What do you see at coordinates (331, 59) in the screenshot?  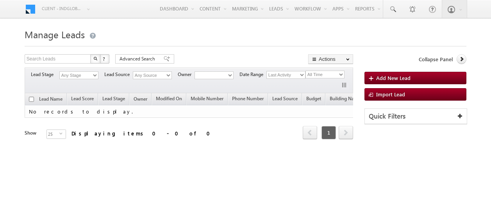 I see `button: Actions` at bounding box center [331, 59].